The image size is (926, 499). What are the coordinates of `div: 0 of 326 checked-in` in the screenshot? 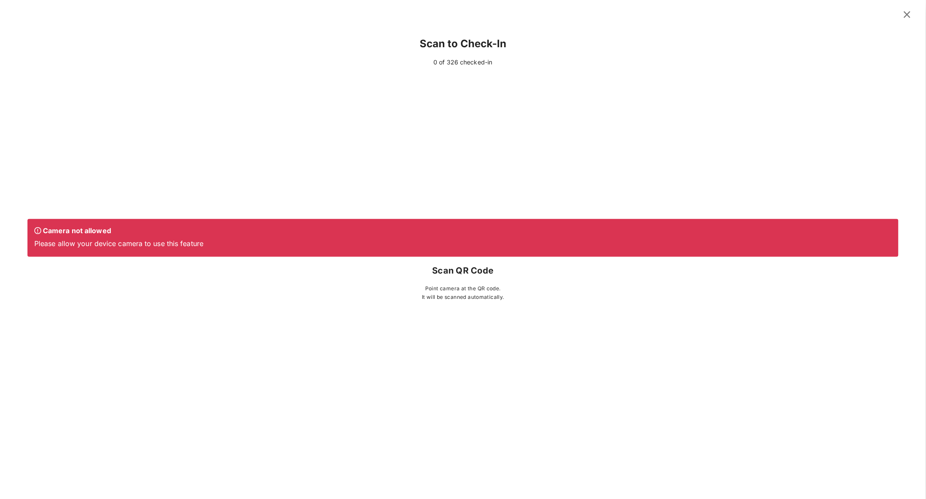 It's located at (463, 62).